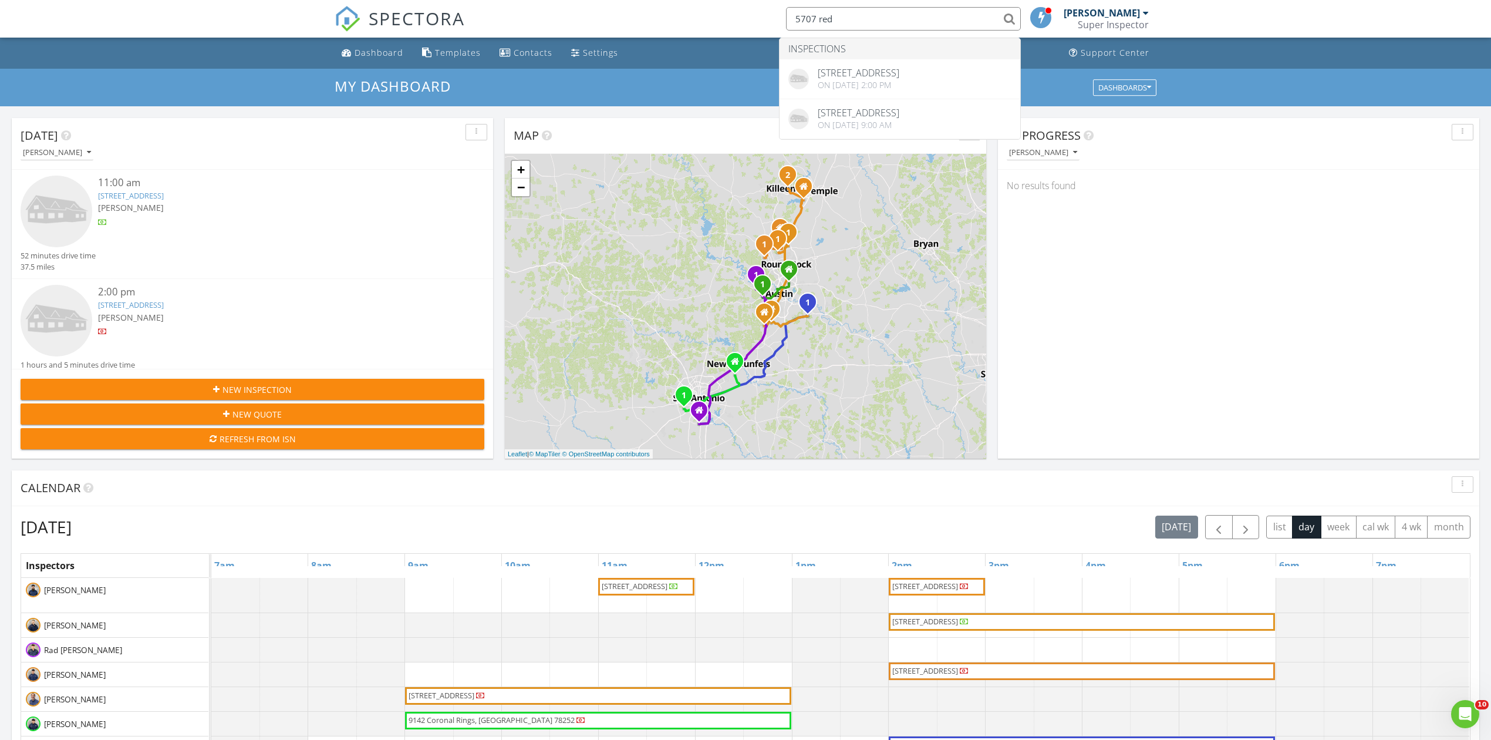 The height and width of the screenshot is (740, 1491). I want to click on a: Templates, so click(451, 53).